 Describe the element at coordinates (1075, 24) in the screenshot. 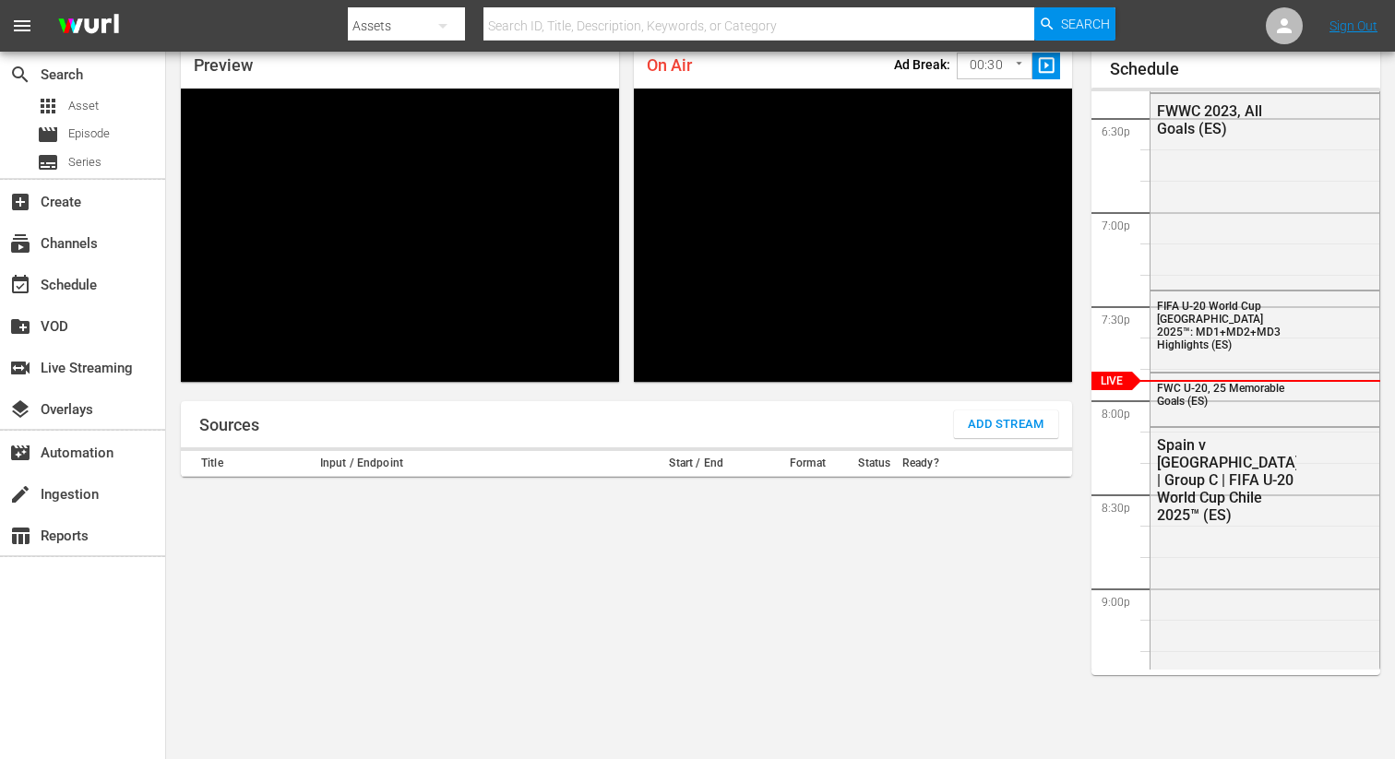

I see `button: Search` at that location.